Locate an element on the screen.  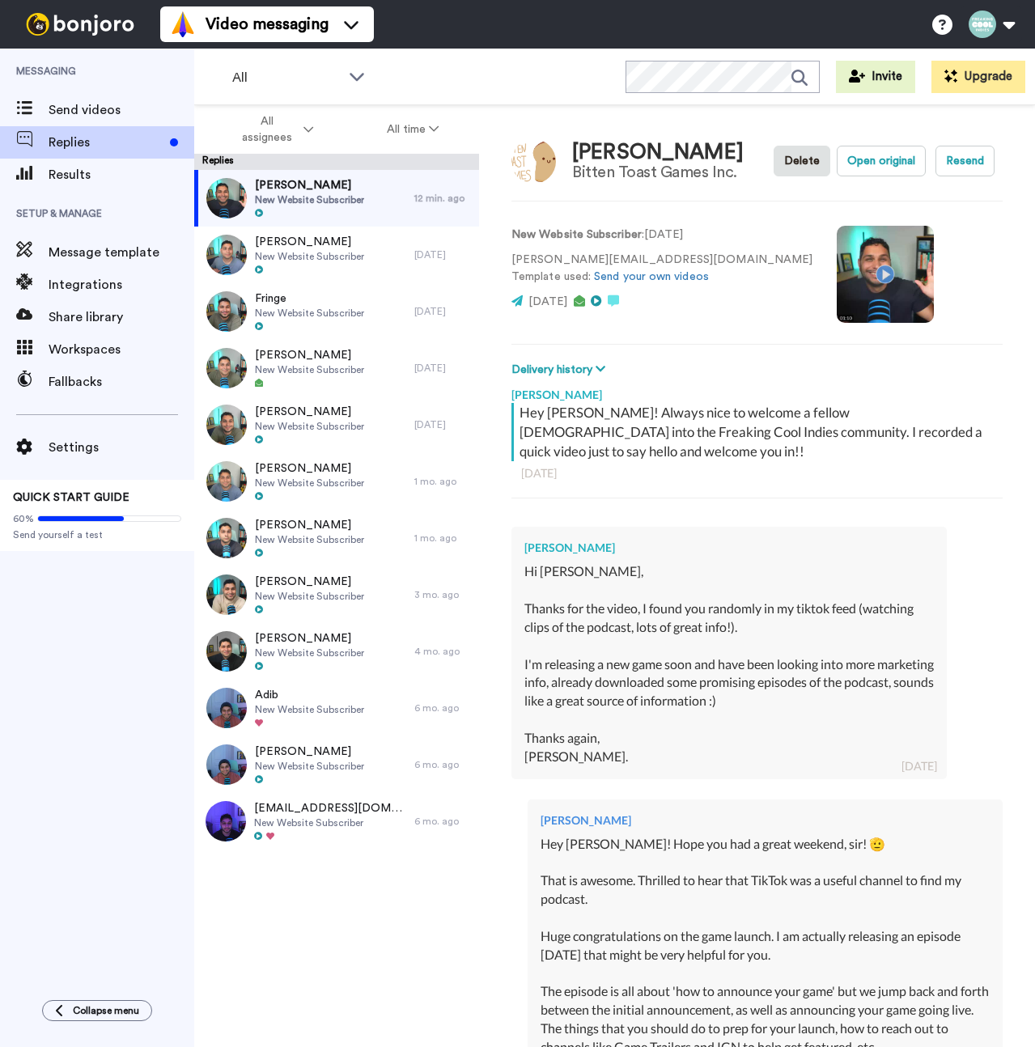
span: Results is located at coordinates (121, 175).